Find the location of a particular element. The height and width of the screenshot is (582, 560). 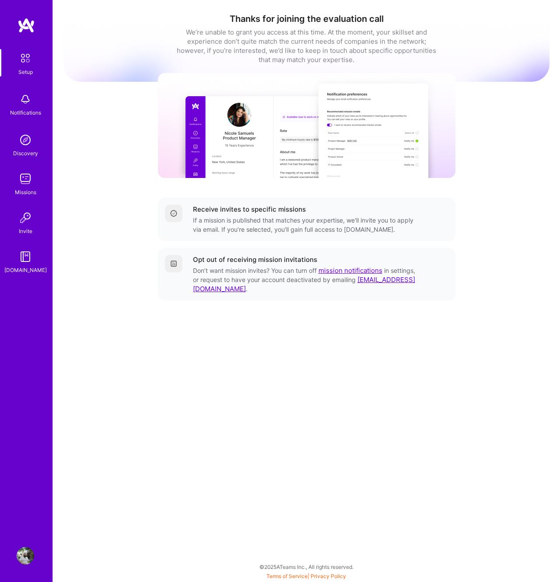

div: If a mission is published that matches your expertise, we'll invite you to apply via email. If yo... is located at coordinates (305, 225).